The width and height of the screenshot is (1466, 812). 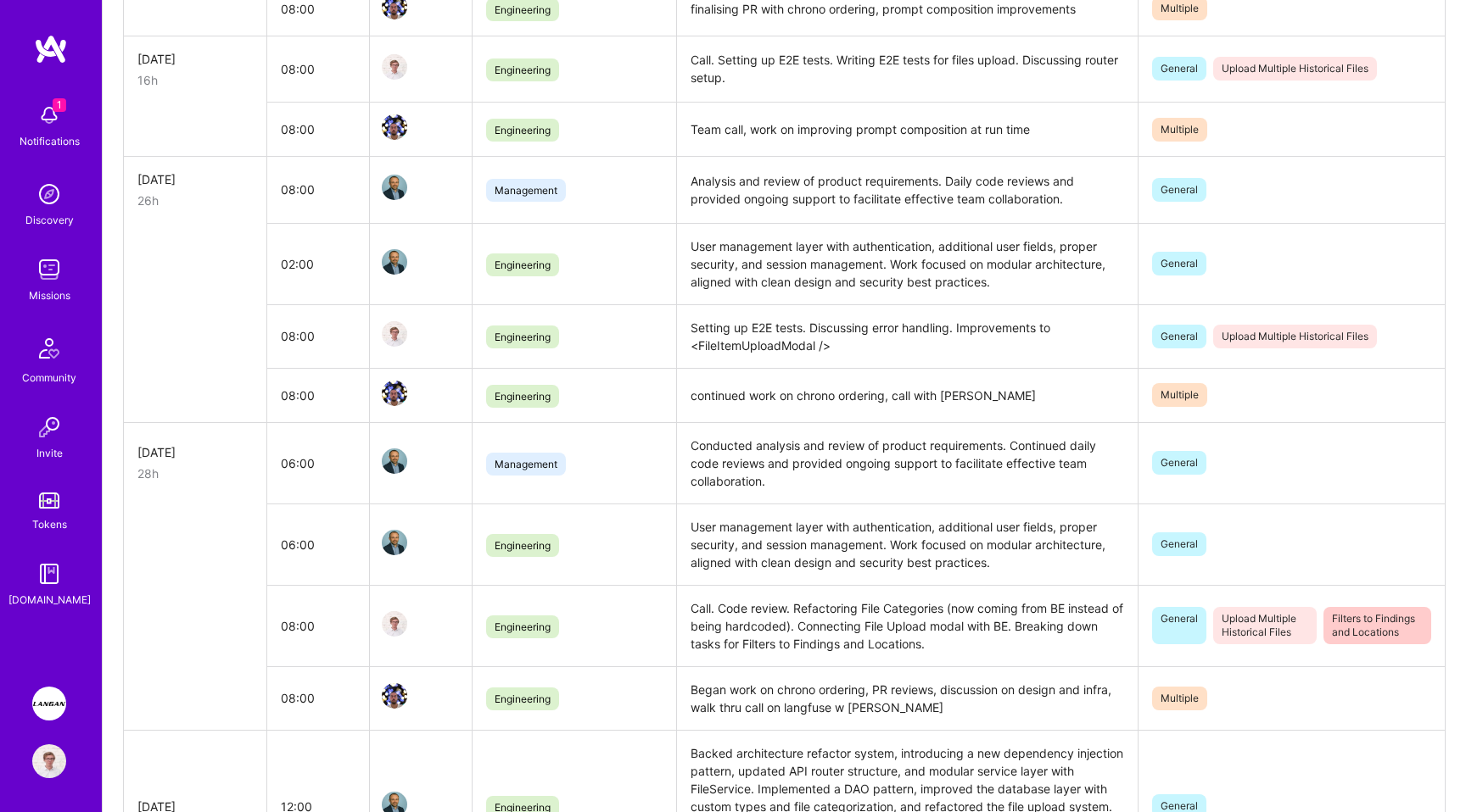 I want to click on div: Community, so click(x=49, y=378).